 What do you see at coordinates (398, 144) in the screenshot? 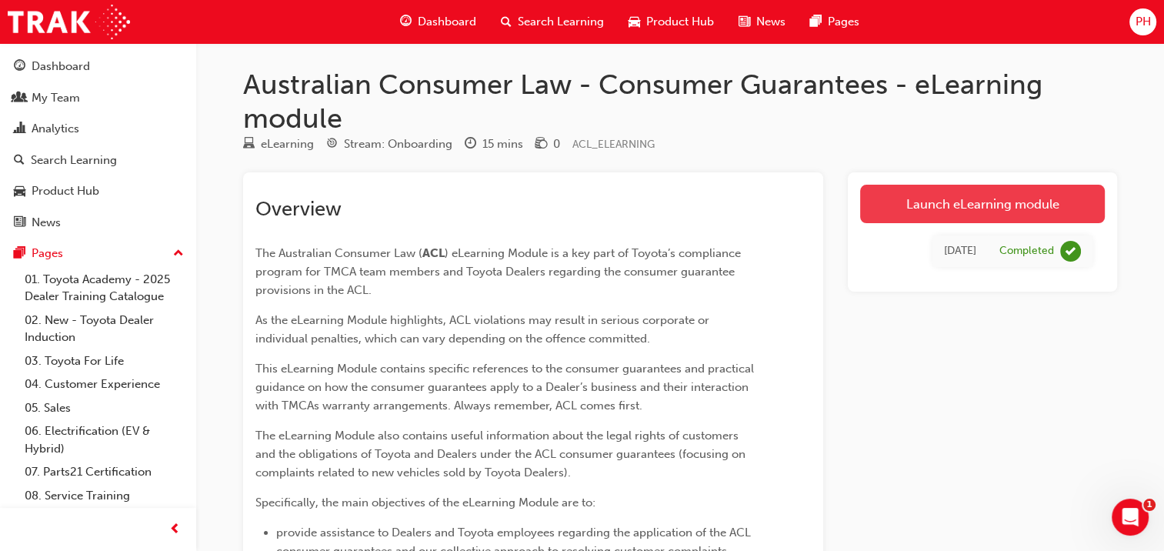
I see `div: Stream: Onboarding` at bounding box center [398, 144].